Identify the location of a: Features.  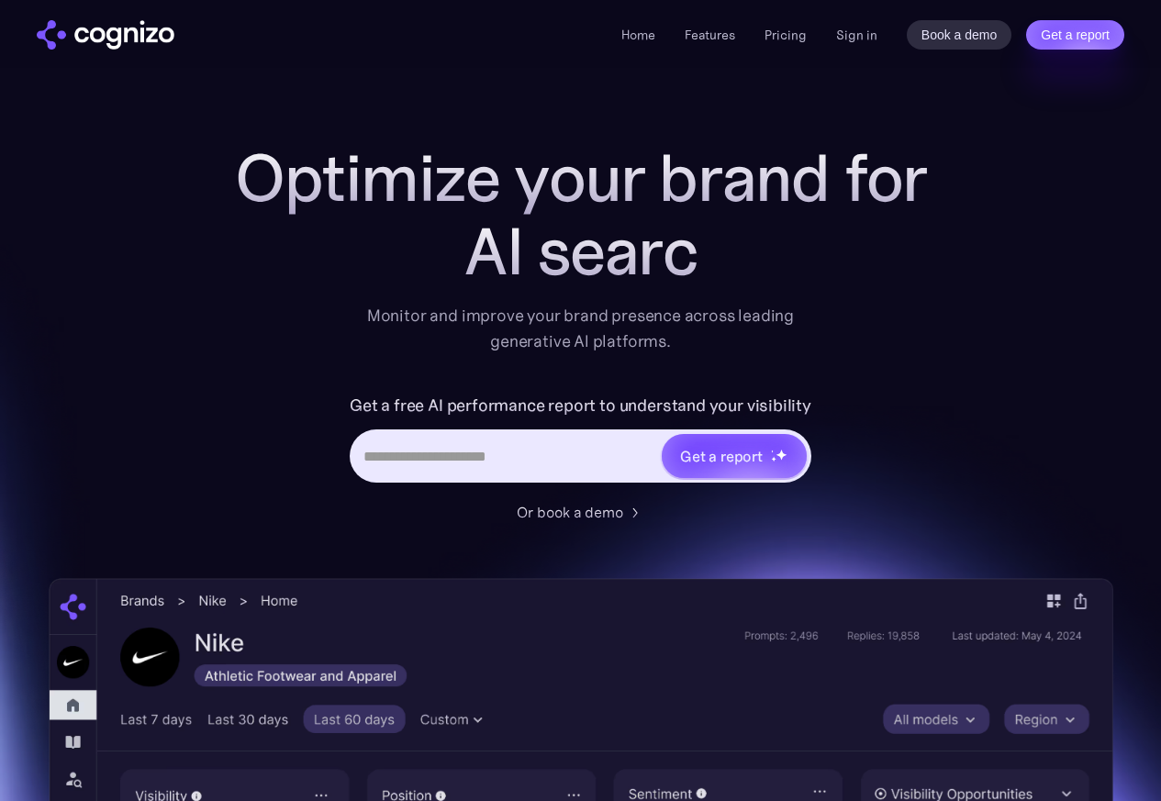
(710, 35).